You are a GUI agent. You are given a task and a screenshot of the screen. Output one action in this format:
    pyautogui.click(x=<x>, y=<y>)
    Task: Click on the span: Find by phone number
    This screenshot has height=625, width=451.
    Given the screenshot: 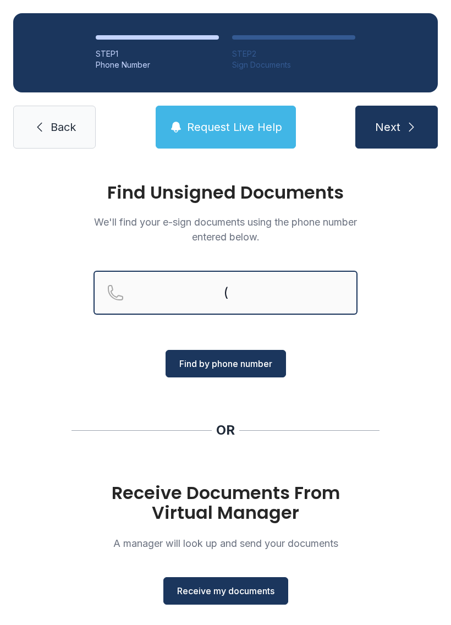 What is the action you would take?
    pyautogui.click(x=226, y=364)
    